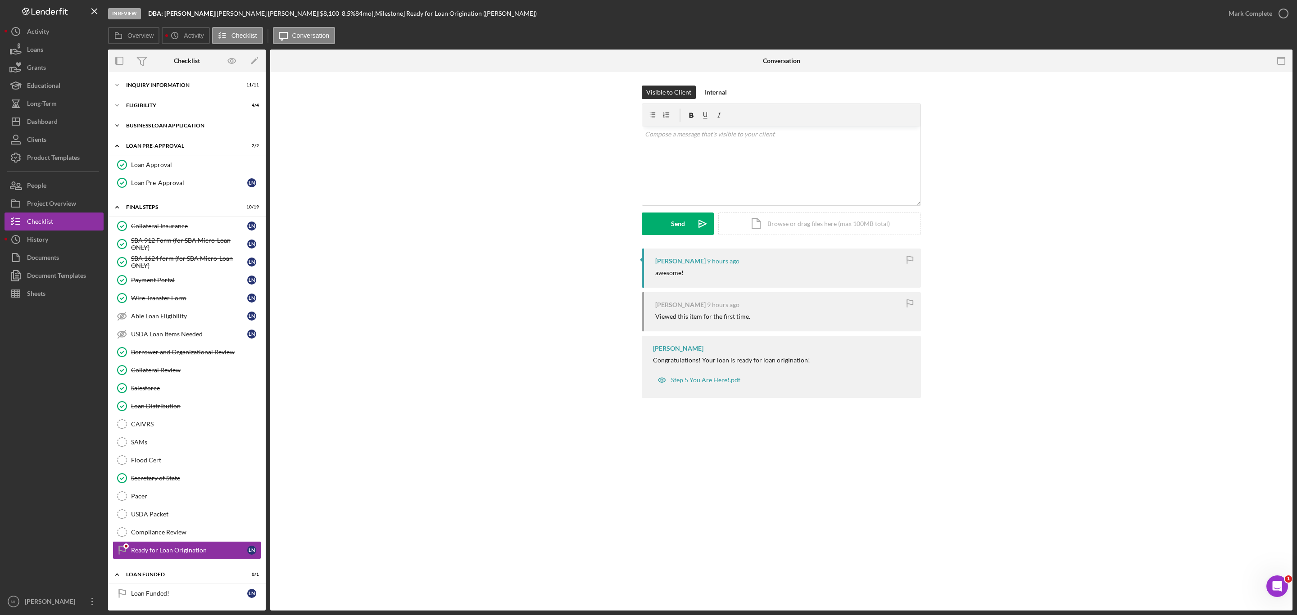 The image size is (1297, 615). I want to click on div: Congratulations! Your loan is ready for loan origination!, so click(731, 360).